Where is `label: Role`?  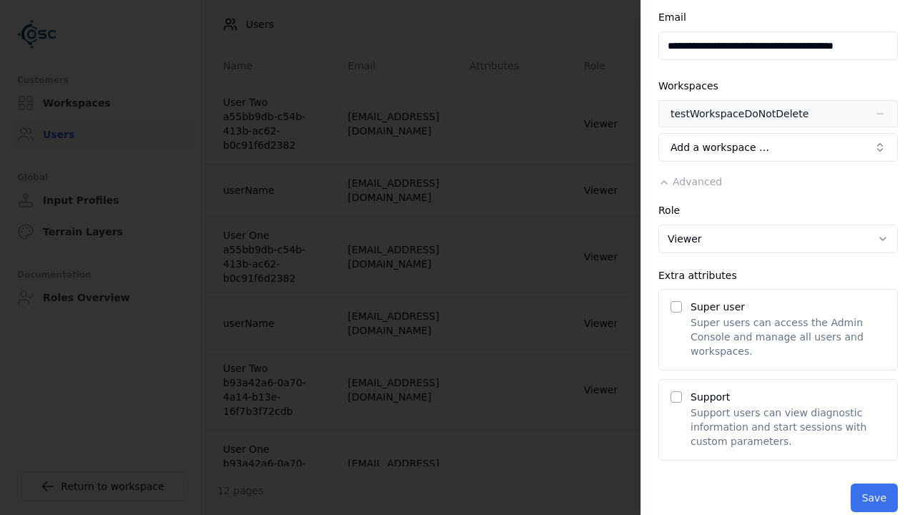 label: Role is located at coordinates (669, 210).